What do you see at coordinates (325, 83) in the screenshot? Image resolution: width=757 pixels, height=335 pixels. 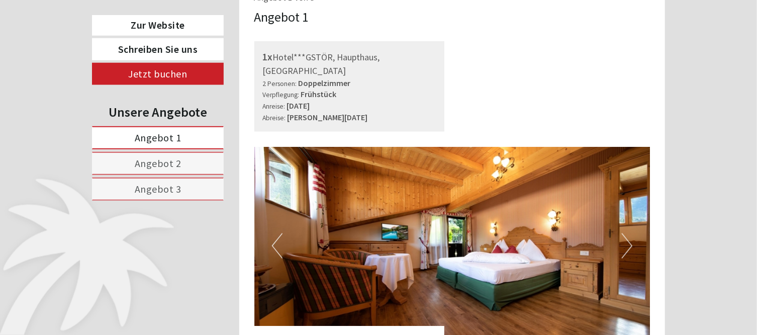 I see `b: Doppelzimmer` at bounding box center [325, 83].